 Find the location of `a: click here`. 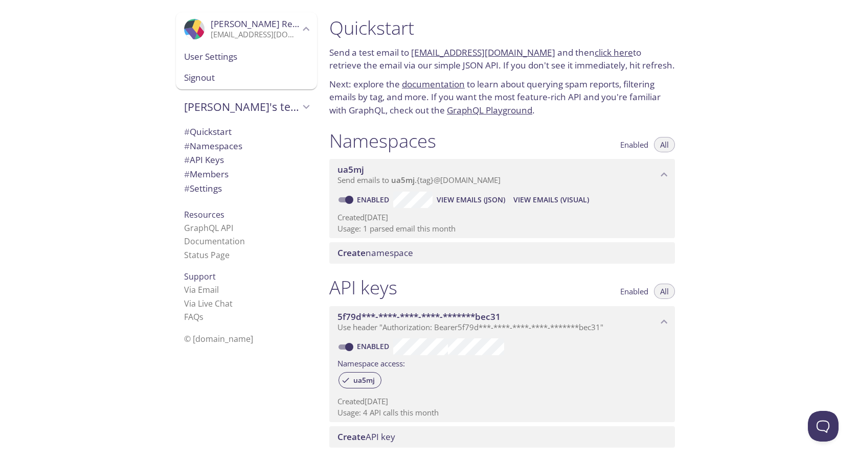

a: click here is located at coordinates (614, 52).